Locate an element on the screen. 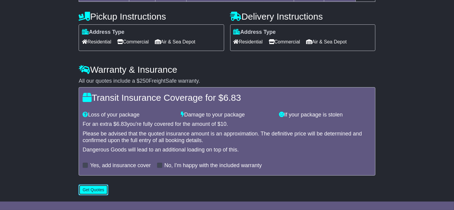  h4: Warranty & Insurance is located at coordinates (227, 69).